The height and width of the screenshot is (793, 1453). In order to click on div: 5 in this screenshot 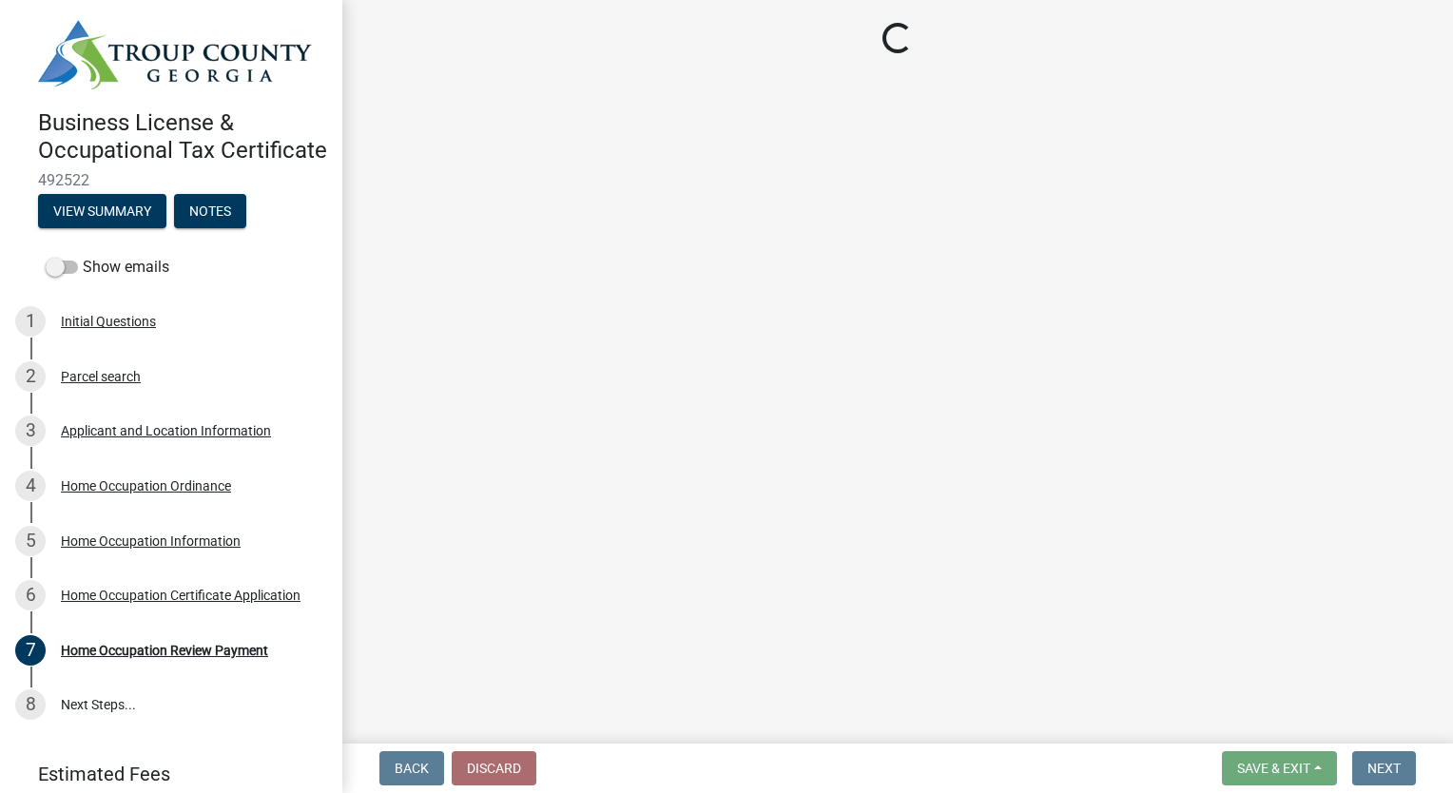, I will do `click(30, 541)`.